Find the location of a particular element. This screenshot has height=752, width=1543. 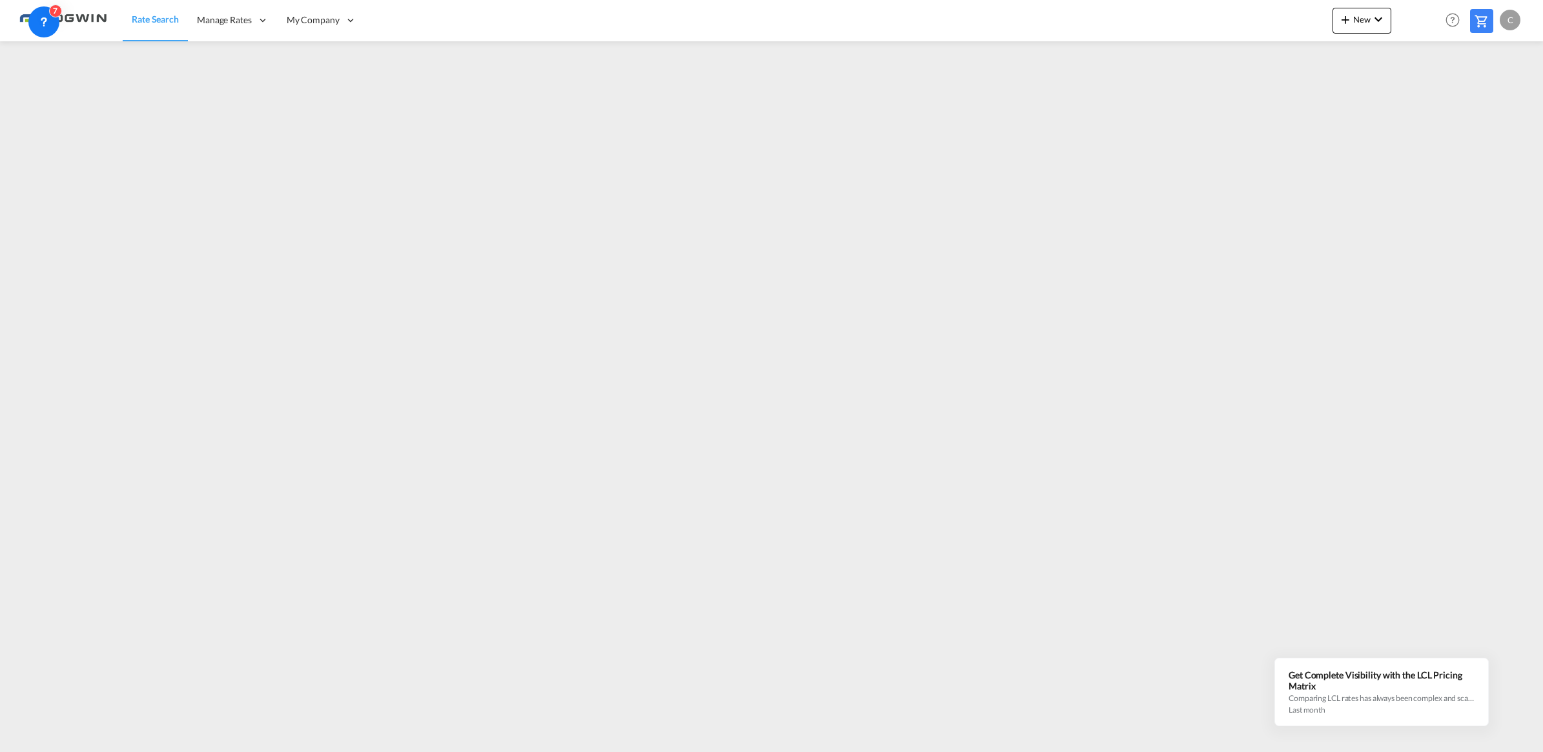

img: 2761ae10d95411efa20a1f5e0282d2d7.png is located at coordinates (63, 20).